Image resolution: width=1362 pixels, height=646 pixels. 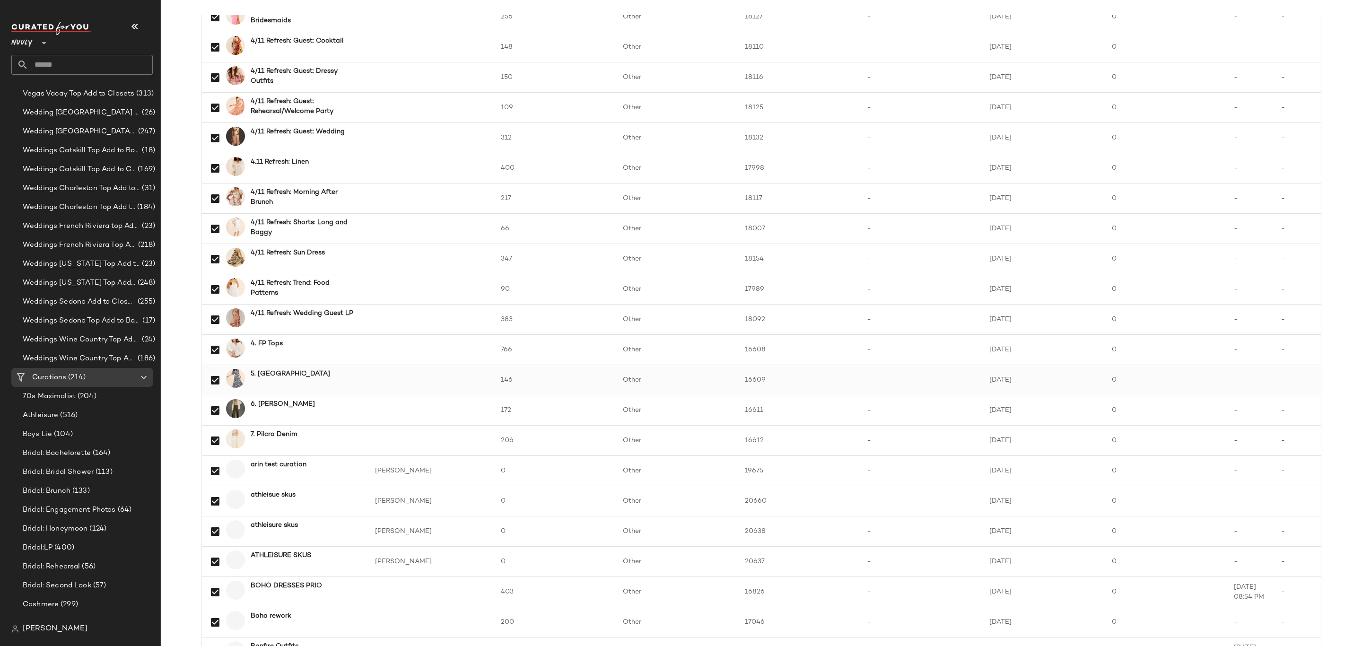 What do you see at coordinates (798, 562) in the screenshot?
I see `td: 20637` at bounding box center [798, 562].